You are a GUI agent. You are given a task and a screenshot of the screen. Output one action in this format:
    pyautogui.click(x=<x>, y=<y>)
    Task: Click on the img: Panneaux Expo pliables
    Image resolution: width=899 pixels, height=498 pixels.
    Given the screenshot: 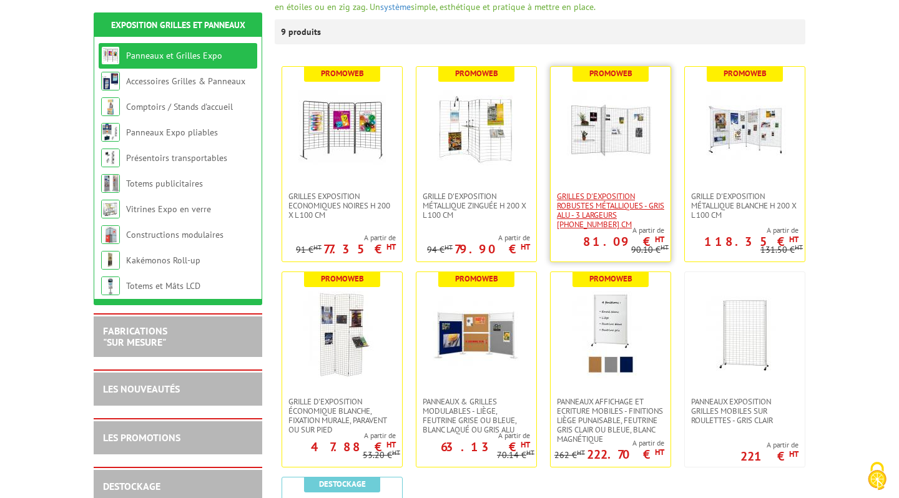 What is the action you would take?
    pyautogui.click(x=110, y=132)
    